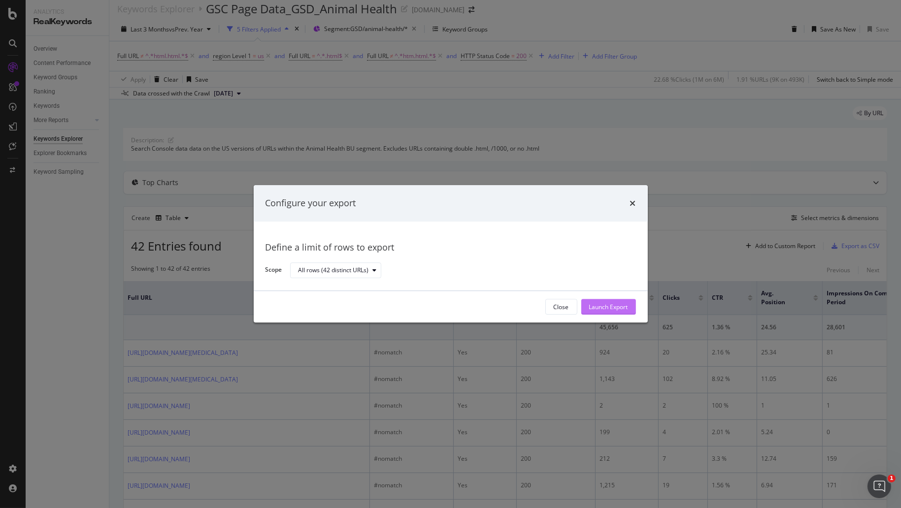  What do you see at coordinates (891, 479) in the screenshot?
I see `span: 1` at bounding box center [891, 479].